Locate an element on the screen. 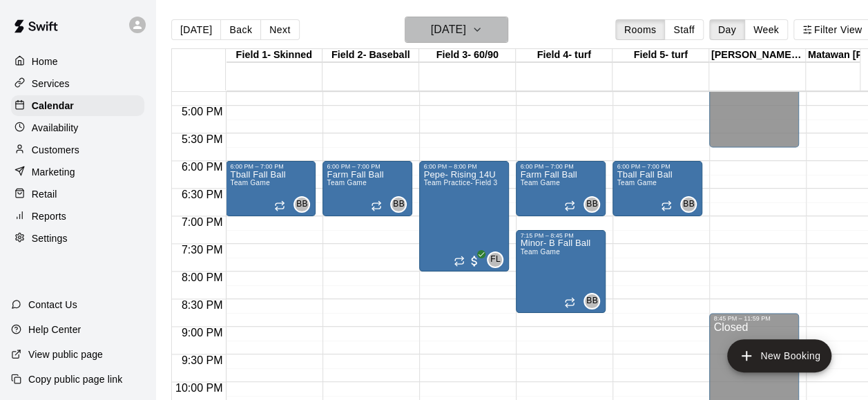  div: Customers is located at coordinates (77, 150).